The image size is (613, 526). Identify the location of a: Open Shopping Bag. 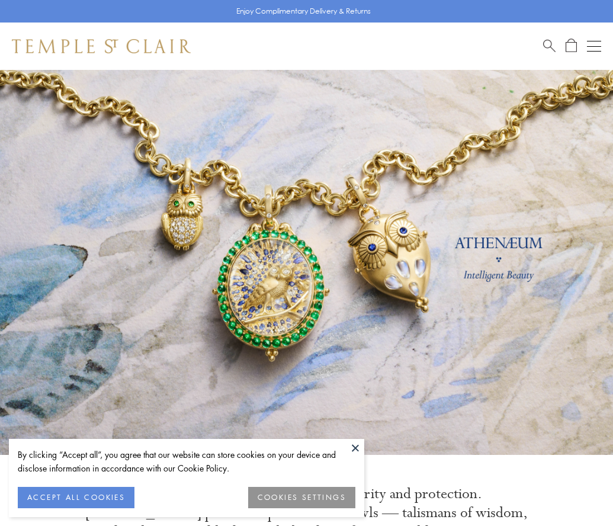
(571, 46).